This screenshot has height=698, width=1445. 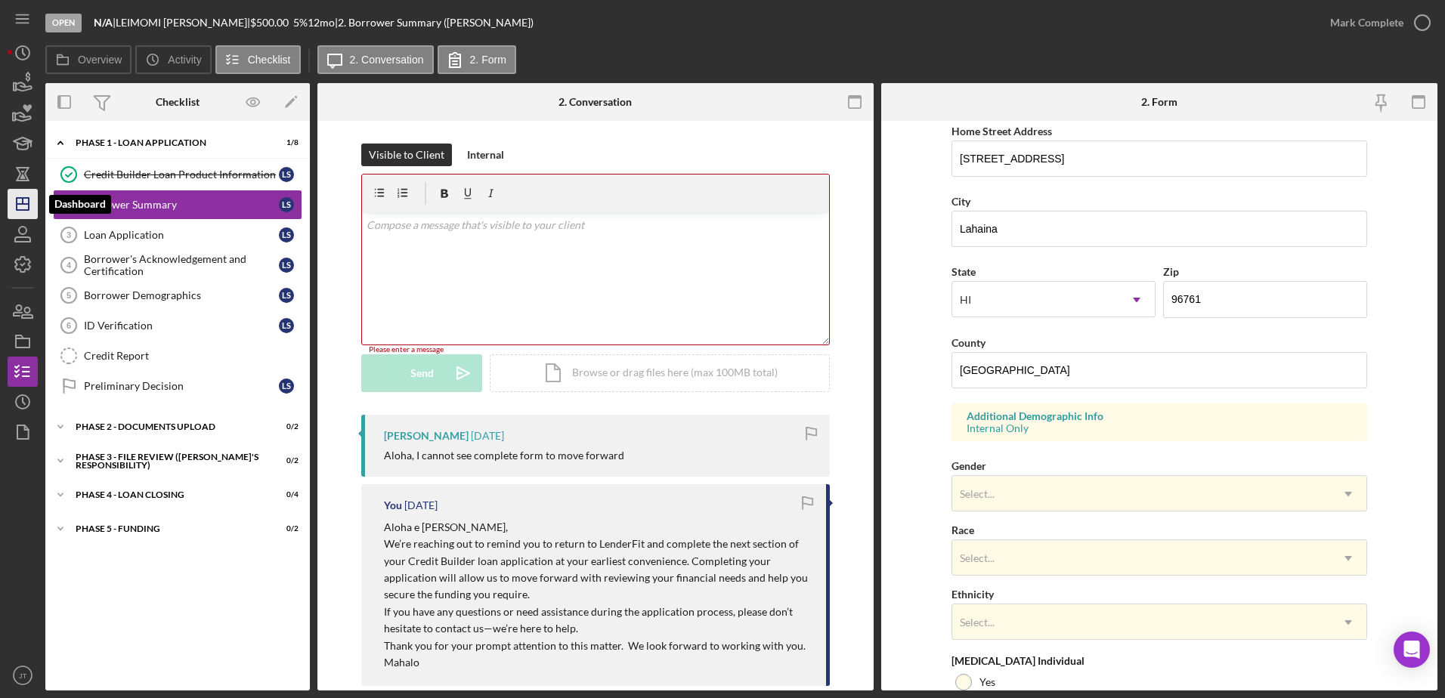 I want to click on div: Borrower Summary, so click(x=181, y=205).